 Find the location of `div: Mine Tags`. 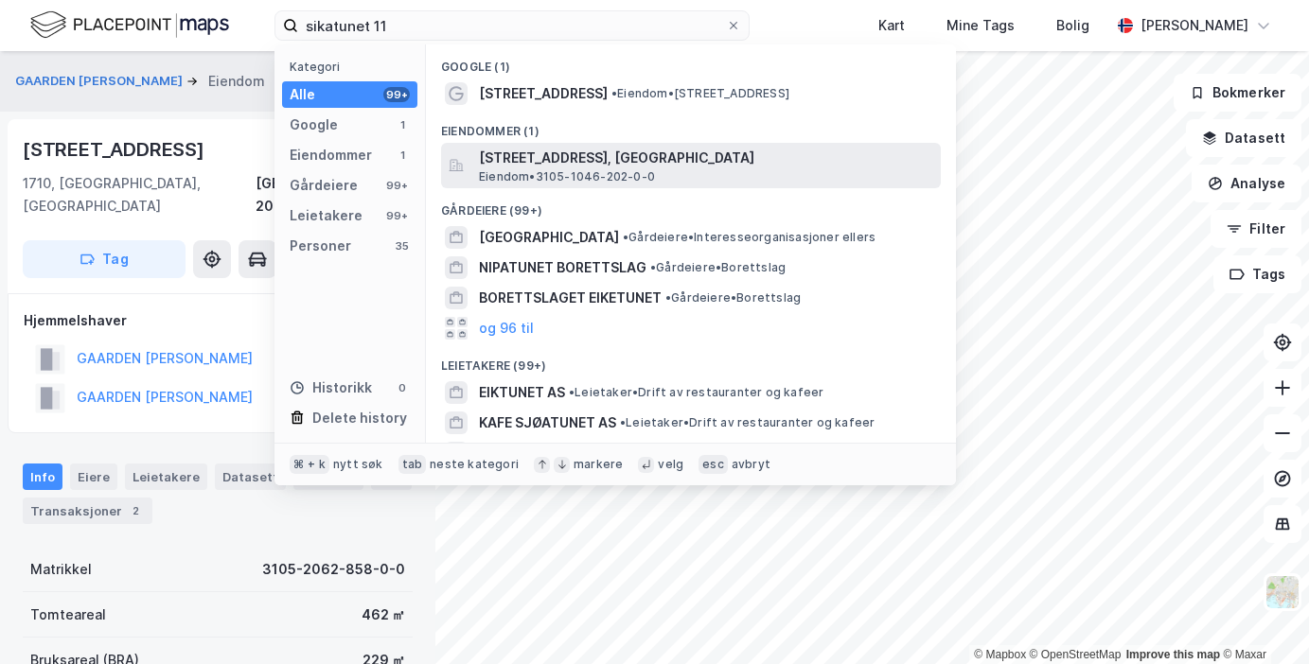

div: Mine Tags is located at coordinates (981, 26).